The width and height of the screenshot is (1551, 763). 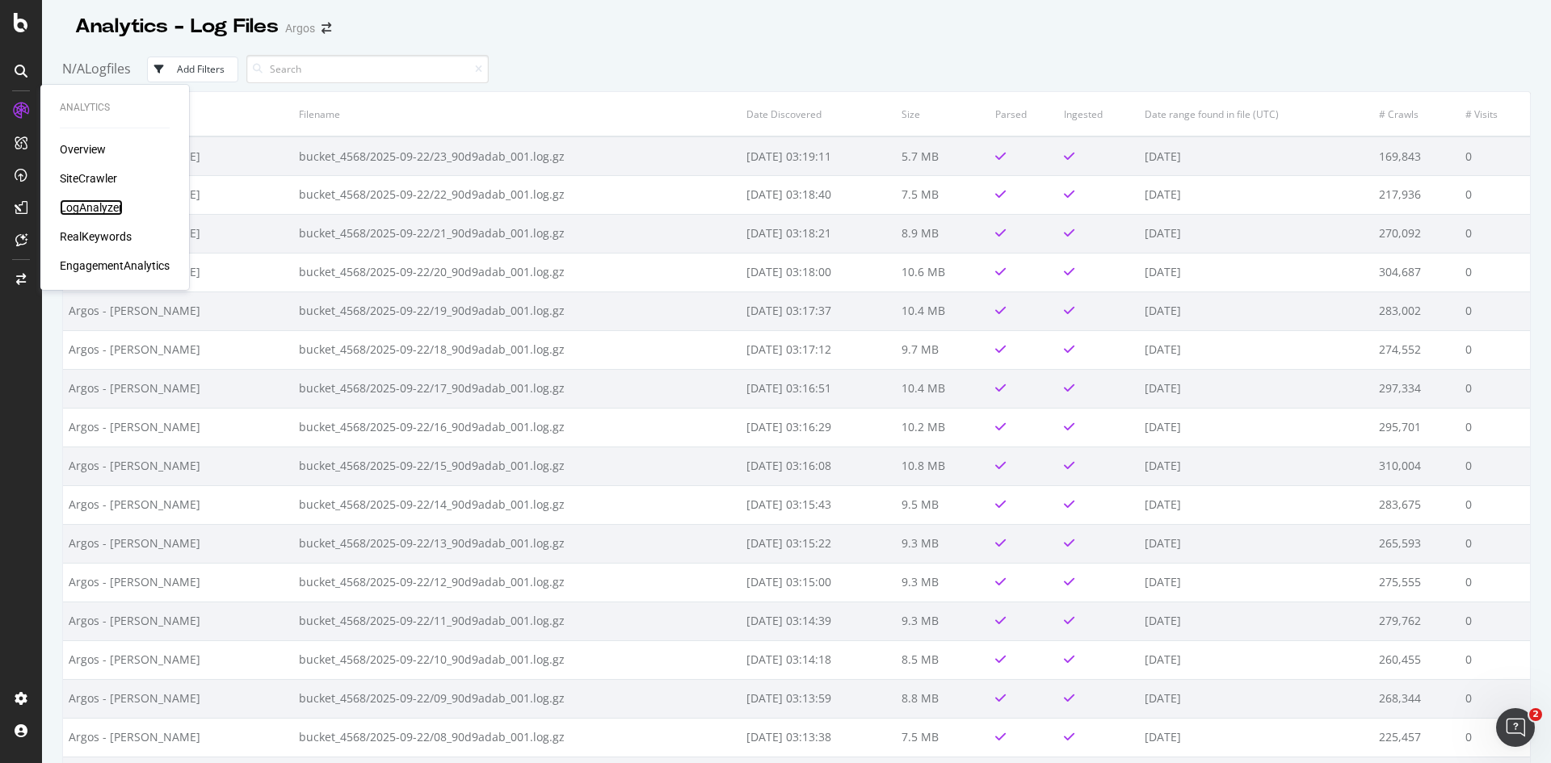 I want to click on td: bucket_4568/2025-09-22/16_90d9adab_001.log.gz, so click(x=516, y=427).